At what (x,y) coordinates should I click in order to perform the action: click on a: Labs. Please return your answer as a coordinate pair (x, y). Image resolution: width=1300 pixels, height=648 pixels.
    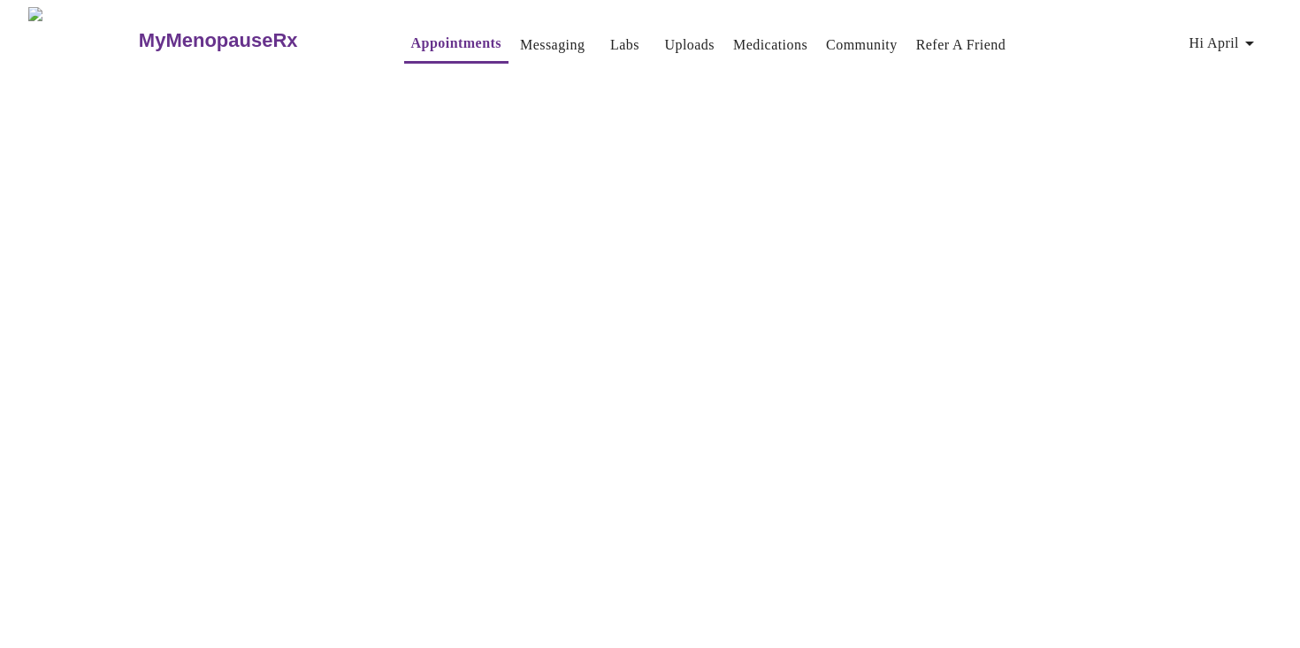
    Looking at the image, I should click on (624, 45).